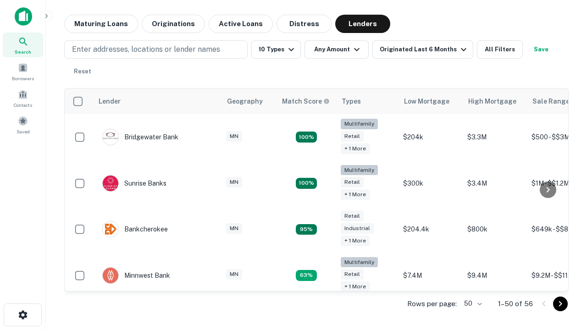  Describe the element at coordinates (304, 24) in the screenshot. I see `button: Distress` at that location.